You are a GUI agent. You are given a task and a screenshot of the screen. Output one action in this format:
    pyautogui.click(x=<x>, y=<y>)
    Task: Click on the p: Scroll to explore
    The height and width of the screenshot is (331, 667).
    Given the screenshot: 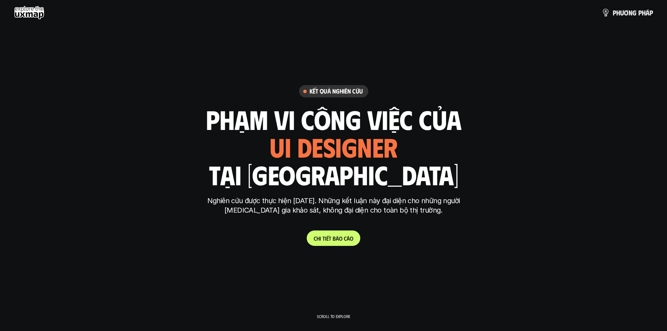 What is the action you would take?
    pyautogui.click(x=333, y=316)
    